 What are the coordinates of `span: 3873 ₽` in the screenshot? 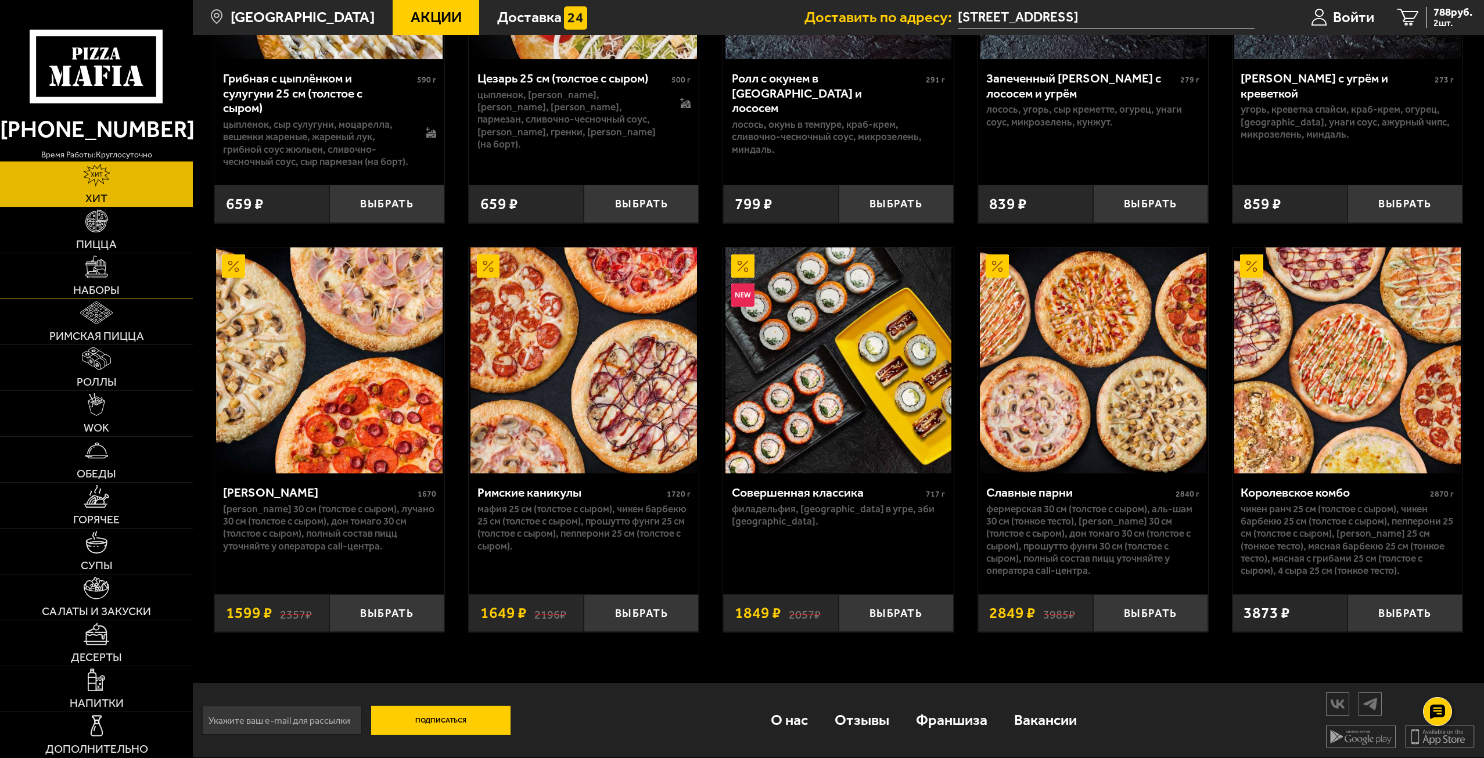 It's located at (1266, 613).